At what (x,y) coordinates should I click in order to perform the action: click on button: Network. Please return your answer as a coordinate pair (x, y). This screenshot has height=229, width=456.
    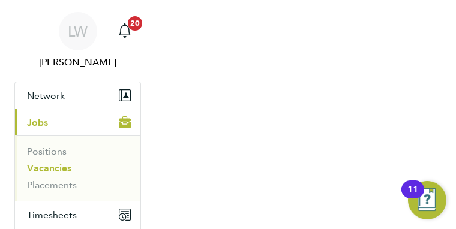
    Looking at the image, I should click on (77, 95).